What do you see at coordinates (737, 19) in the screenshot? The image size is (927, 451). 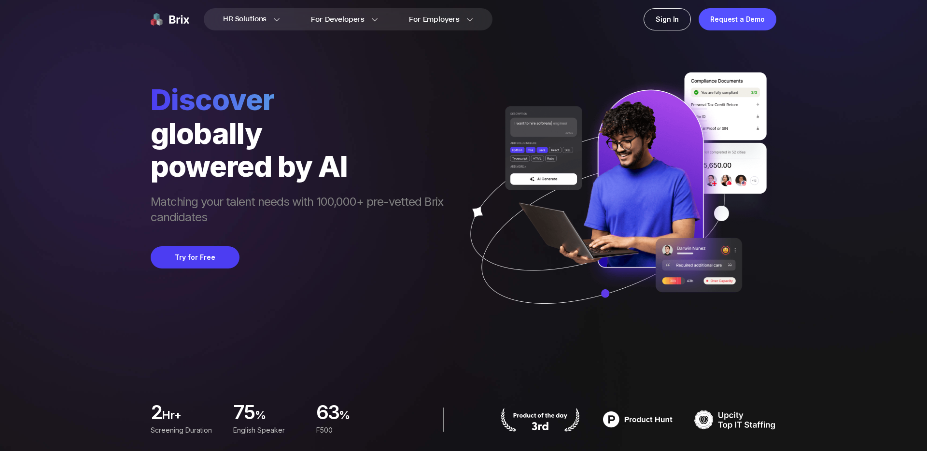 I see `div: Request a Demo` at bounding box center [737, 19].